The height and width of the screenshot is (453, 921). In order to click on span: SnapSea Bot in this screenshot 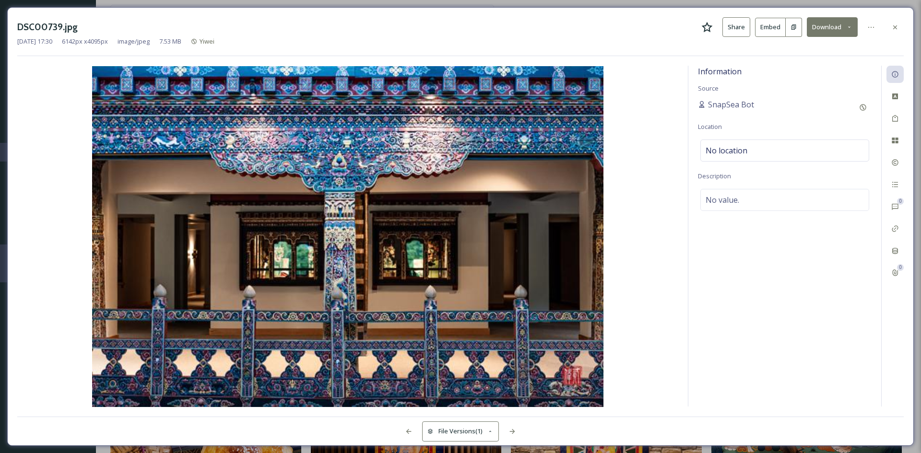, I will do `click(731, 105)`.